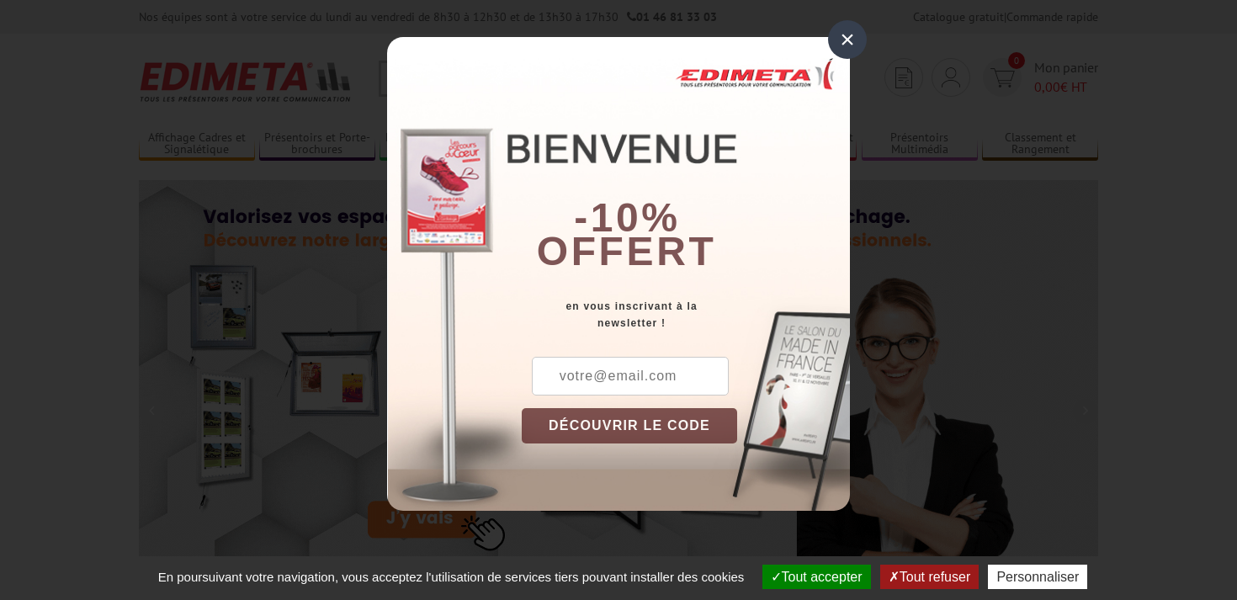 The width and height of the screenshot is (1237, 600). Describe the element at coordinates (627, 217) in the screenshot. I see `b: -10%` at that location.